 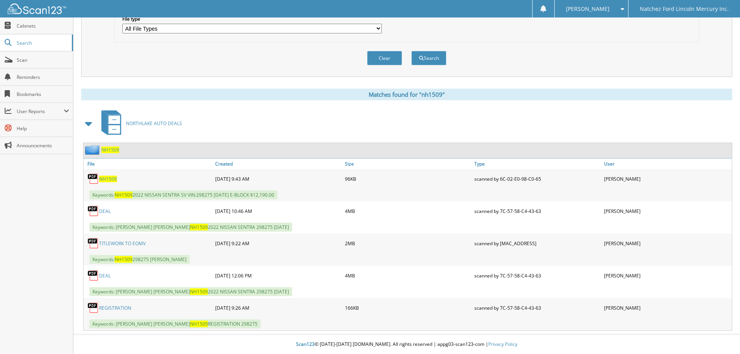 What do you see at coordinates (429, 58) in the screenshot?
I see `button: Search` at bounding box center [429, 58].